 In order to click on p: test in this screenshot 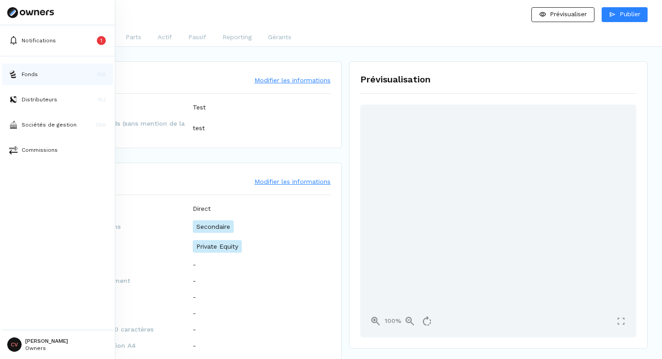, I will do `click(199, 128)`.